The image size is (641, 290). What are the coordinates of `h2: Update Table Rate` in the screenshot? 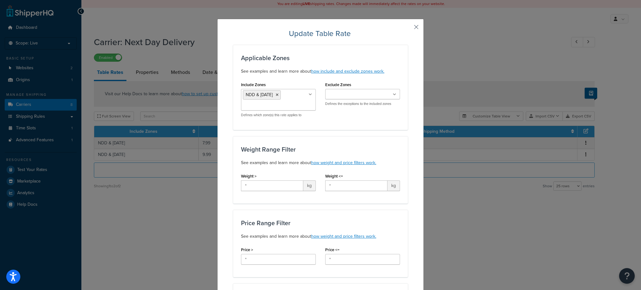 It's located at (321, 33).